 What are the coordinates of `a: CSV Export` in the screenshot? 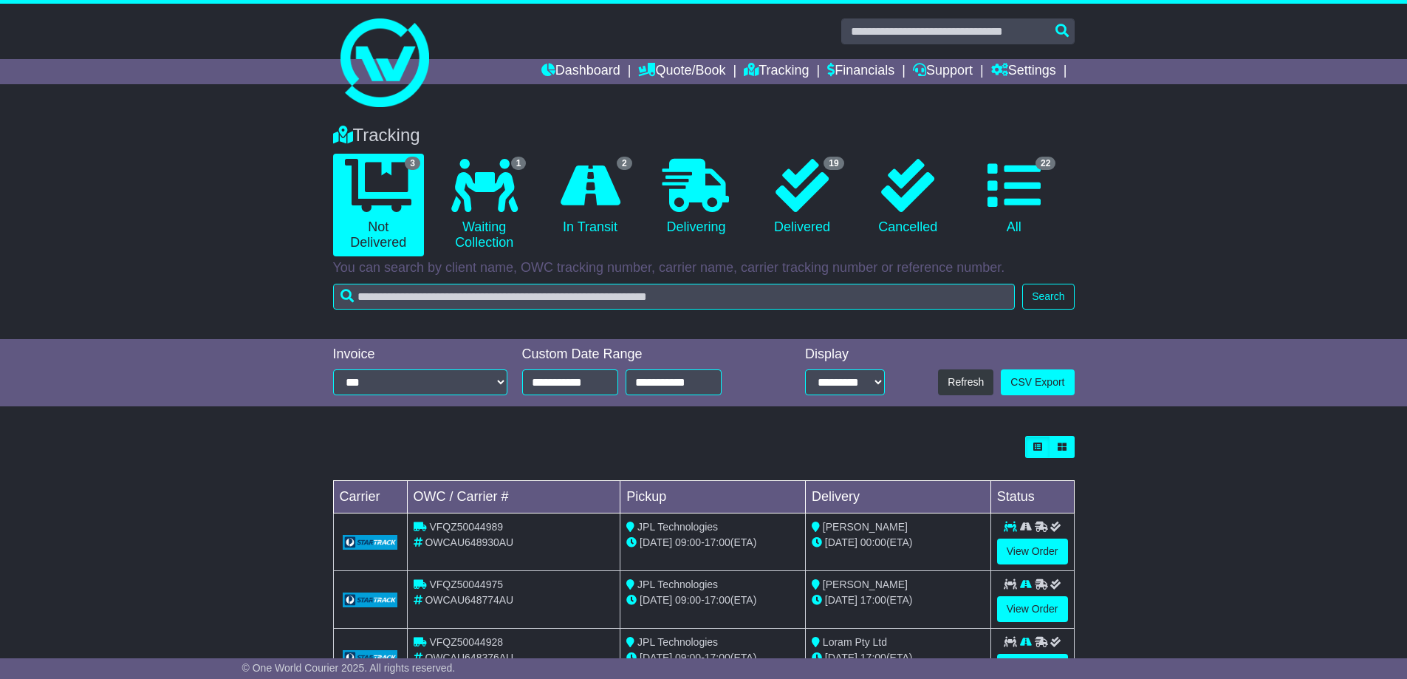 It's located at (1037, 382).